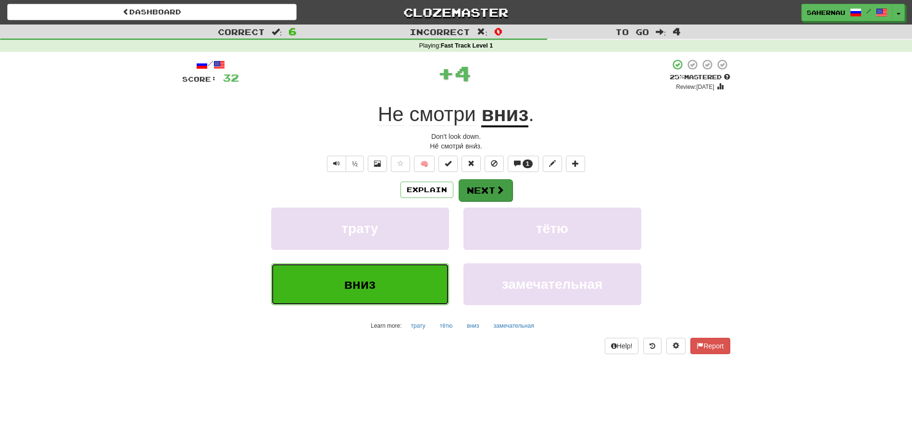 The height and width of the screenshot is (444, 912). Describe the element at coordinates (241, 32) in the screenshot. I see `span: Correct` at that location.